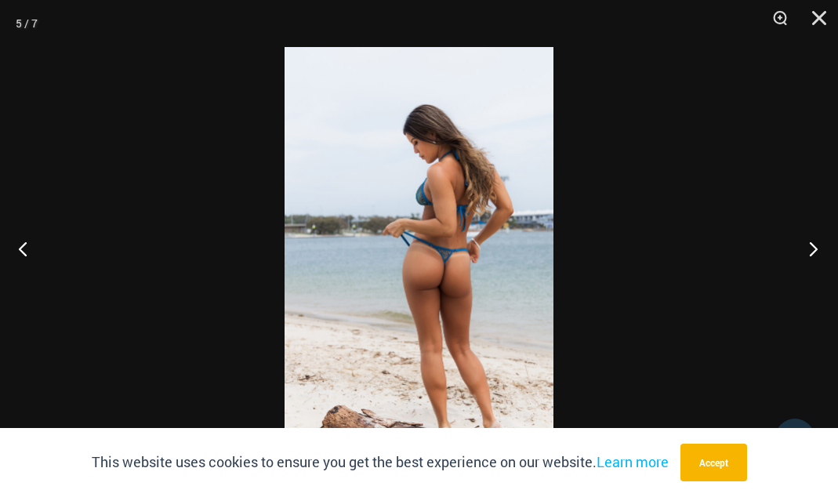 This screenshot has width=838, height=497. What do you see at coordinates (27, 24) in the screenshot?
I see `div: 5 / 7` at bounding box center [27, 24].